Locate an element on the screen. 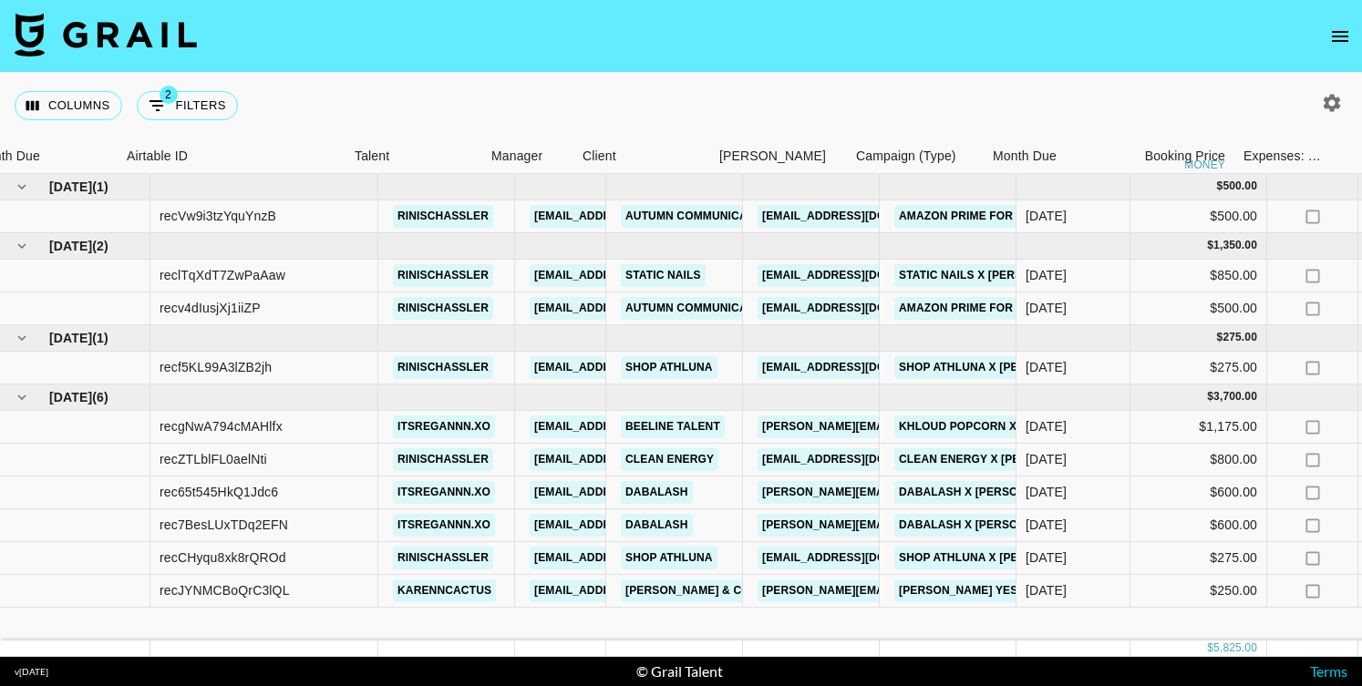 This screenshot has width=1362, height=686. div: $250.00 is located at coordinates (1199, 592).